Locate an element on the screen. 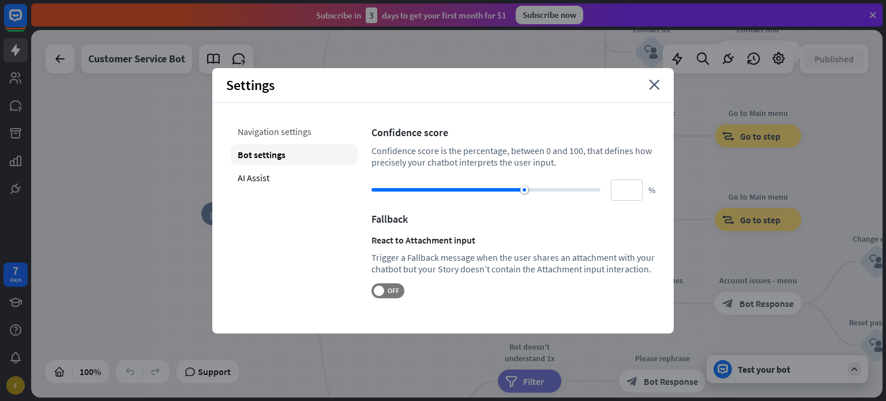 The height and width of the screenshot is (401, 886). span: Support is located at coordinates (214, 371).